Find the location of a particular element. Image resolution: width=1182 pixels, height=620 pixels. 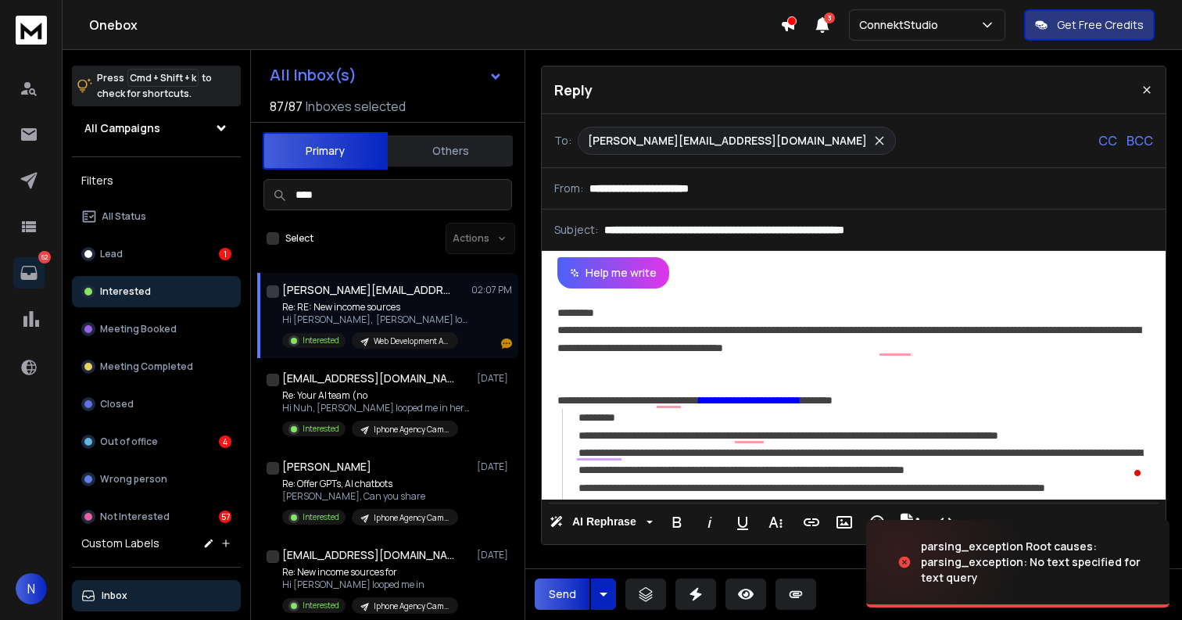

p: CC is located at coordinates (1107, 141).